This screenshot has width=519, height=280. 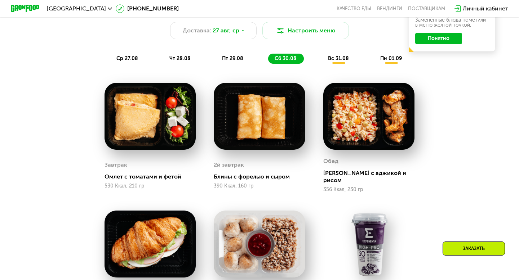 What do you see at coordinates (391, 58) in the screenshot?
I see `span: пн 01.09` at bounding box center [391, 58].